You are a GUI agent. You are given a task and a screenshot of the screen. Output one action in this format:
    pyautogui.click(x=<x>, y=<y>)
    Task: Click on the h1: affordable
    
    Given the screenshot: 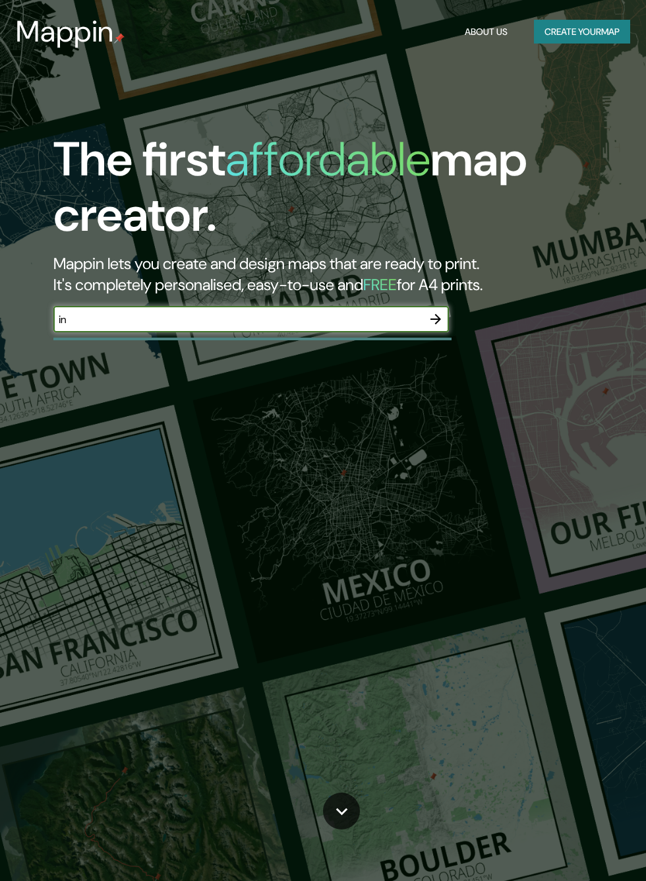 What is the action you would take?
    pyautogui.click(x=328, y=159)
    